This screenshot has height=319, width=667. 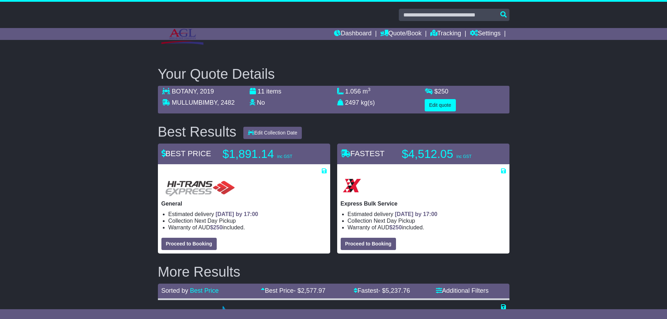 I want to click on h2: Your Quote Details, so click(x=334, y=74).